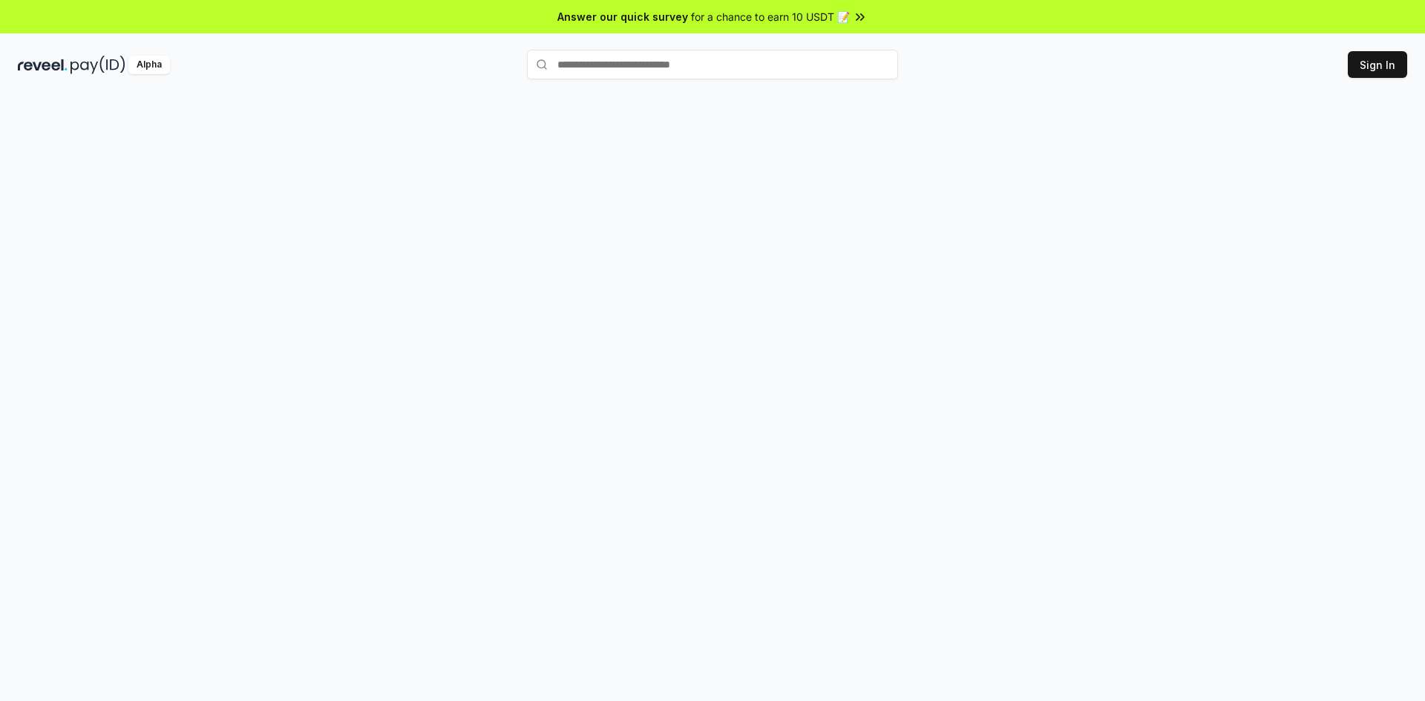 The width and height of the screenshot is (1425, 701). Describe the element at coordinates (1377, 65) in the screenshot. I see `button: Sign In` at that location.